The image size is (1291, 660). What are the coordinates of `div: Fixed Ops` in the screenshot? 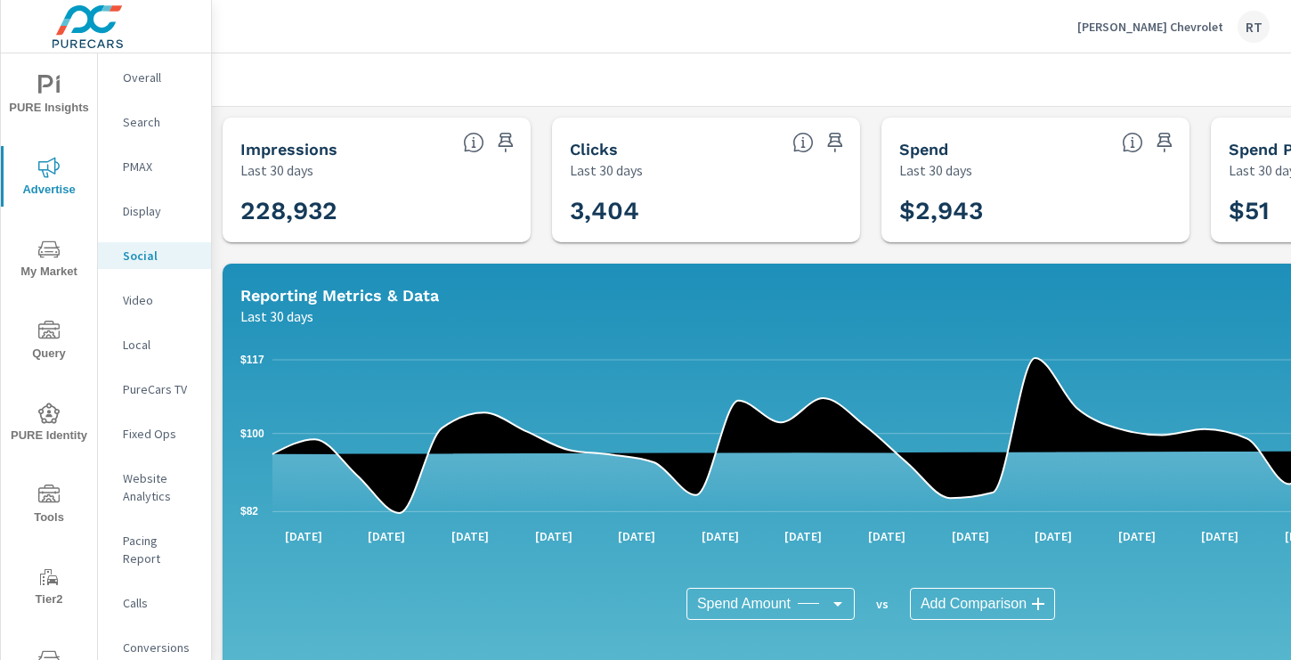 It's located at (154, 434).